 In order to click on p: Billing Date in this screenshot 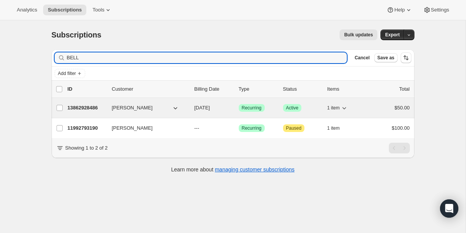, I will do `click(214, 89)`.